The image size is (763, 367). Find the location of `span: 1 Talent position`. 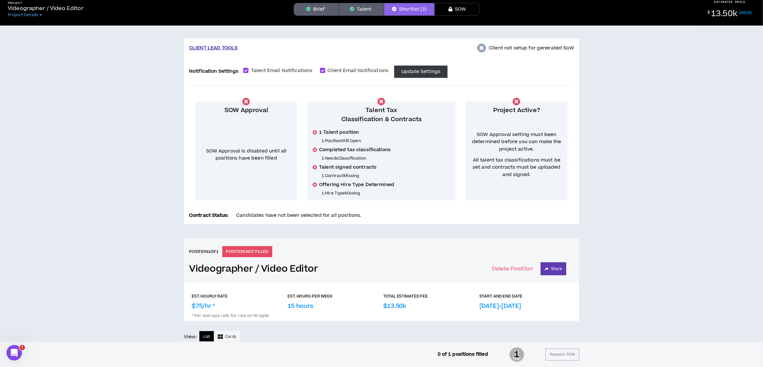

span: 1 Talent position is located at coordinates (339, 132).